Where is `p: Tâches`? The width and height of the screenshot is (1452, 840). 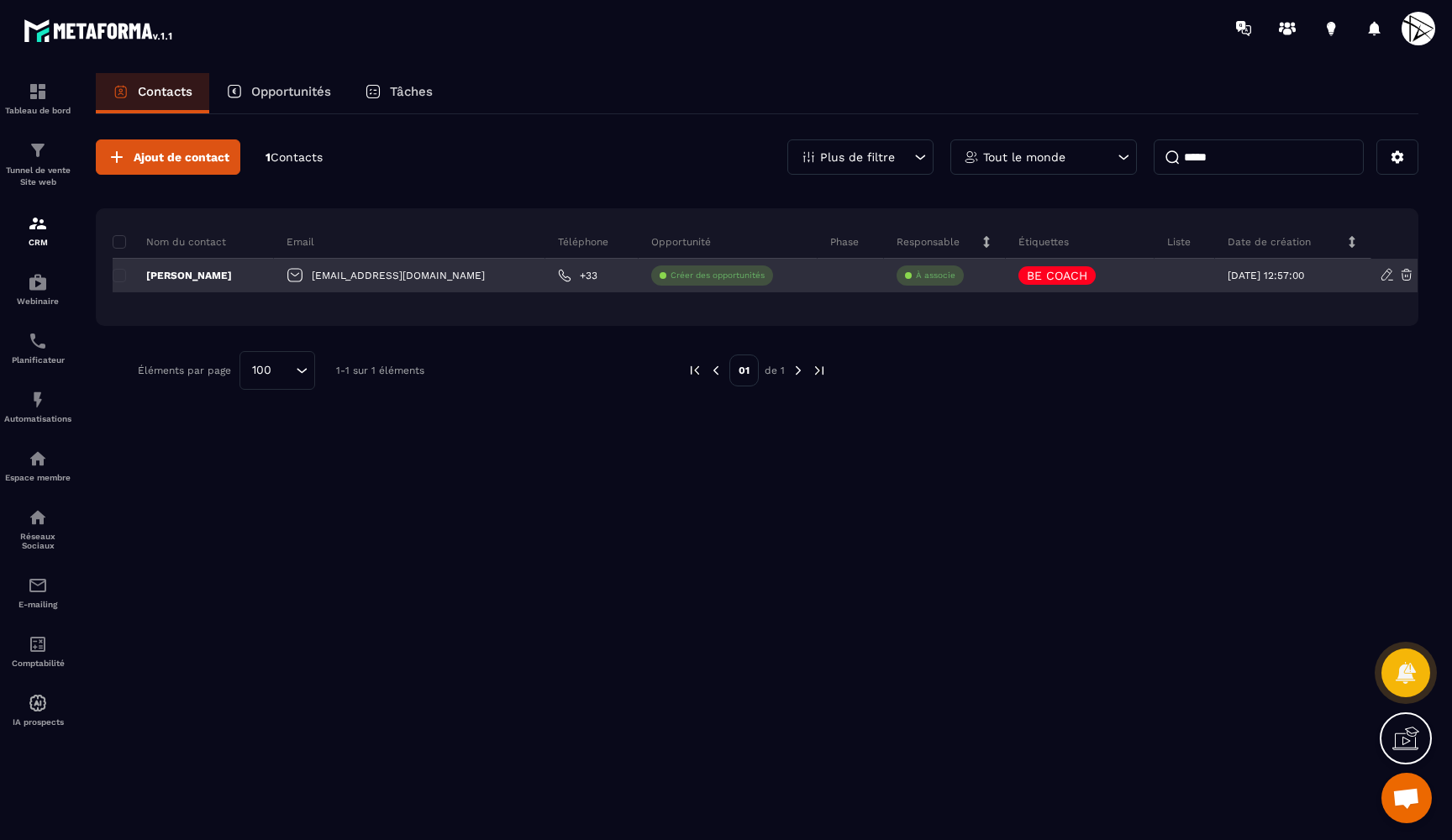
p: Tâches is located at coordinates (411, 91).